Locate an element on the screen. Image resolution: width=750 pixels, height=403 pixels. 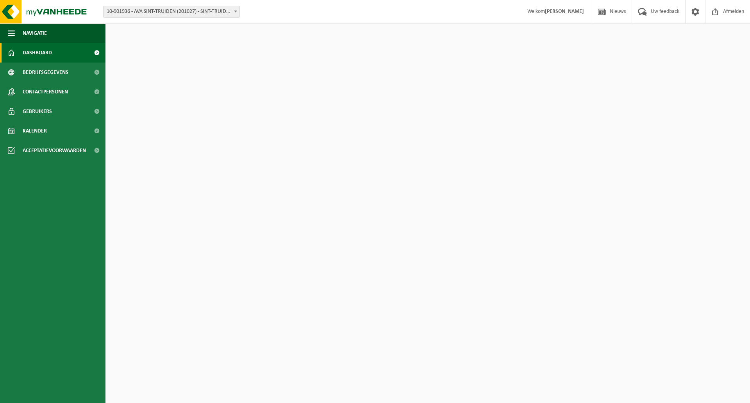
span: Gebruikers is located at coordinates (37, 111).